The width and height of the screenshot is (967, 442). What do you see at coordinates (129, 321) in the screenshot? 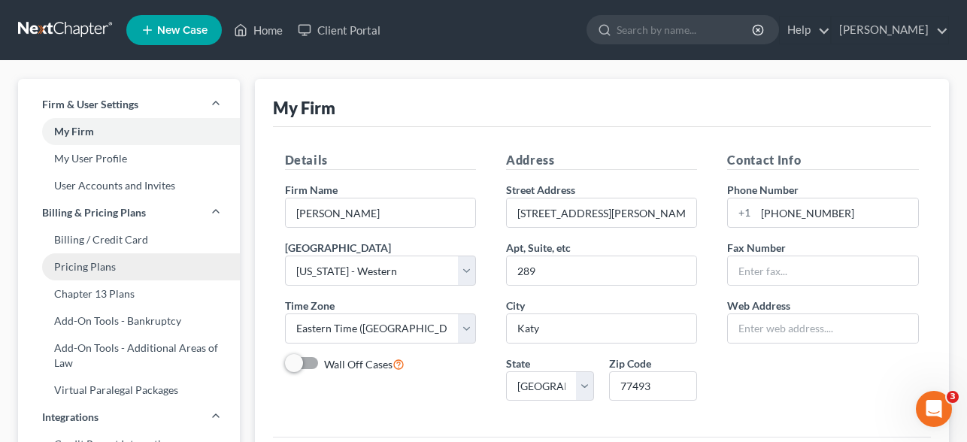
I see `a: Add-On Tools - Bankruptcy` at bounding box center [129, 321].